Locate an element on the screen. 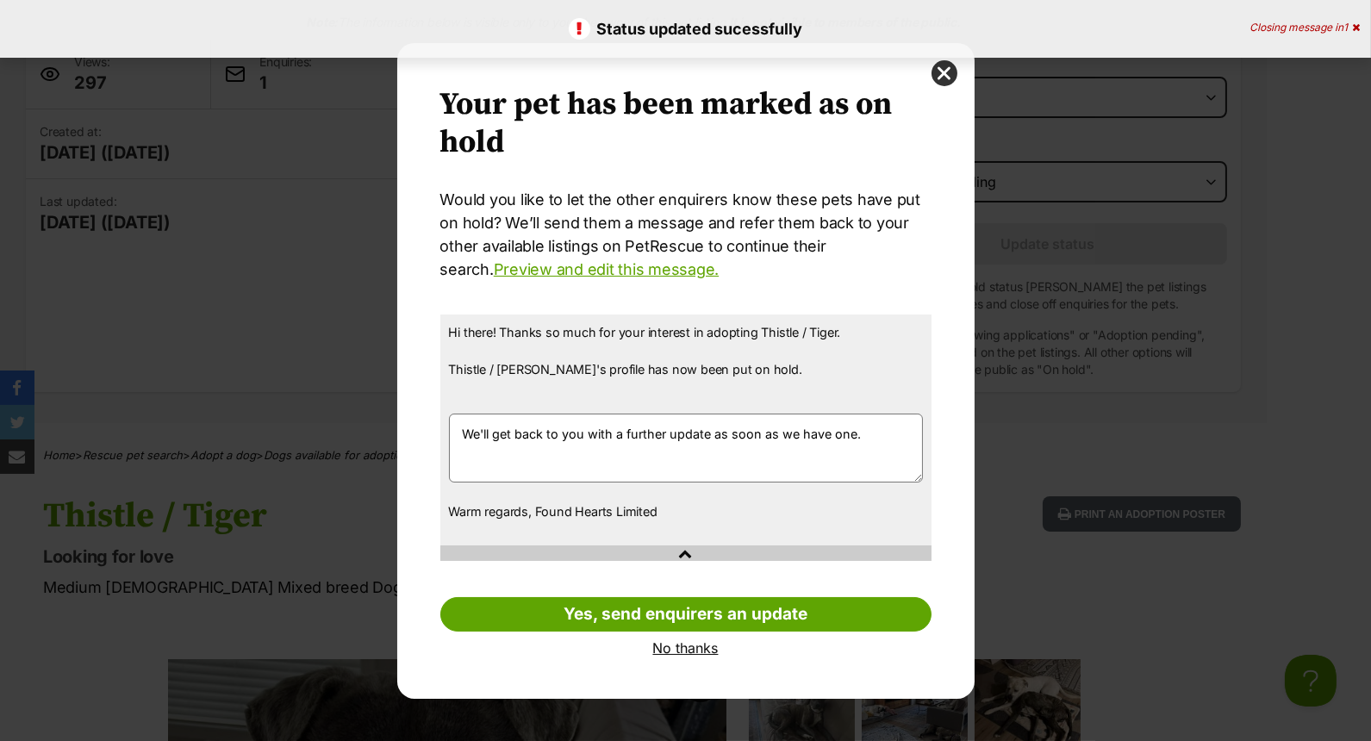 The image size is (1371, 741). span: 1 is located at coordinates (1345, 27).